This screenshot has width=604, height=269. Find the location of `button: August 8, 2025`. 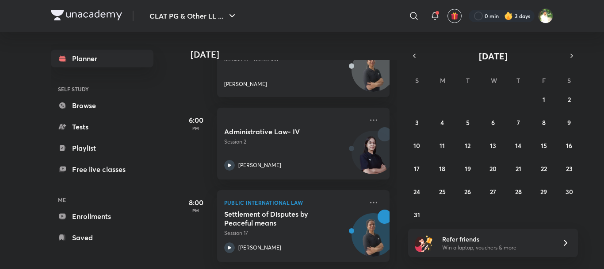

button: August 8, 2025 is located at coordinates (544, 122).